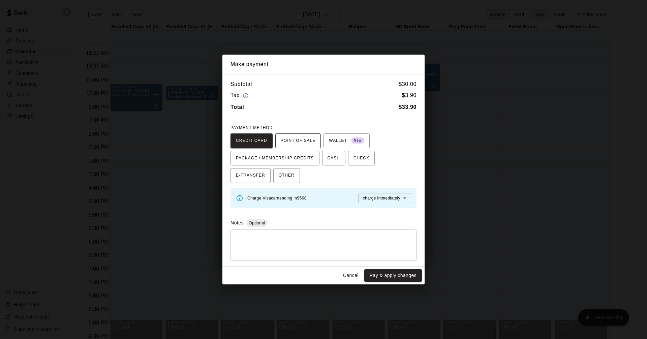 Image resolution: width=647 pixels, height=339 pixels. I want to click on b: $ 33.90, so click(407, 107).